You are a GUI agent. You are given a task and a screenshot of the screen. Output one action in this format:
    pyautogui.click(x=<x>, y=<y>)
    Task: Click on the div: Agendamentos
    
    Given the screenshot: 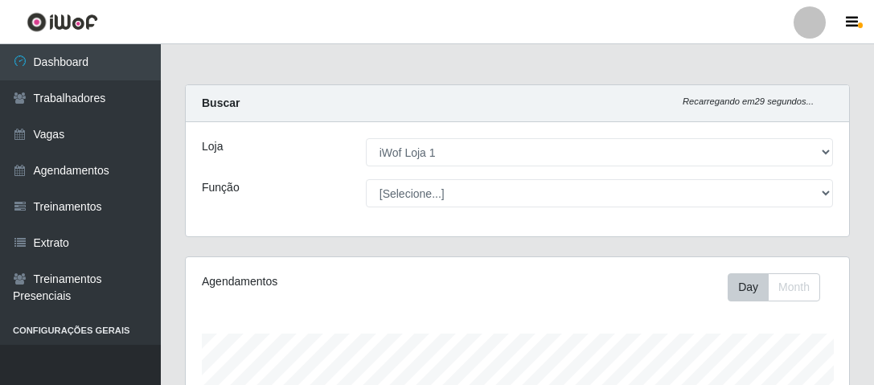 What is the action you would take?
    pyautogui.click(x=326, y=281)
    